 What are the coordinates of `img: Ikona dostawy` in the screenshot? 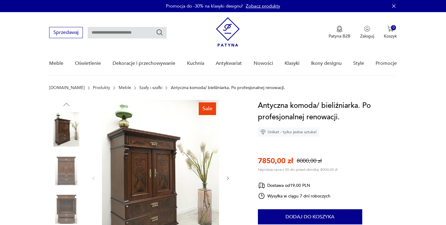 It's located at (261, 186).